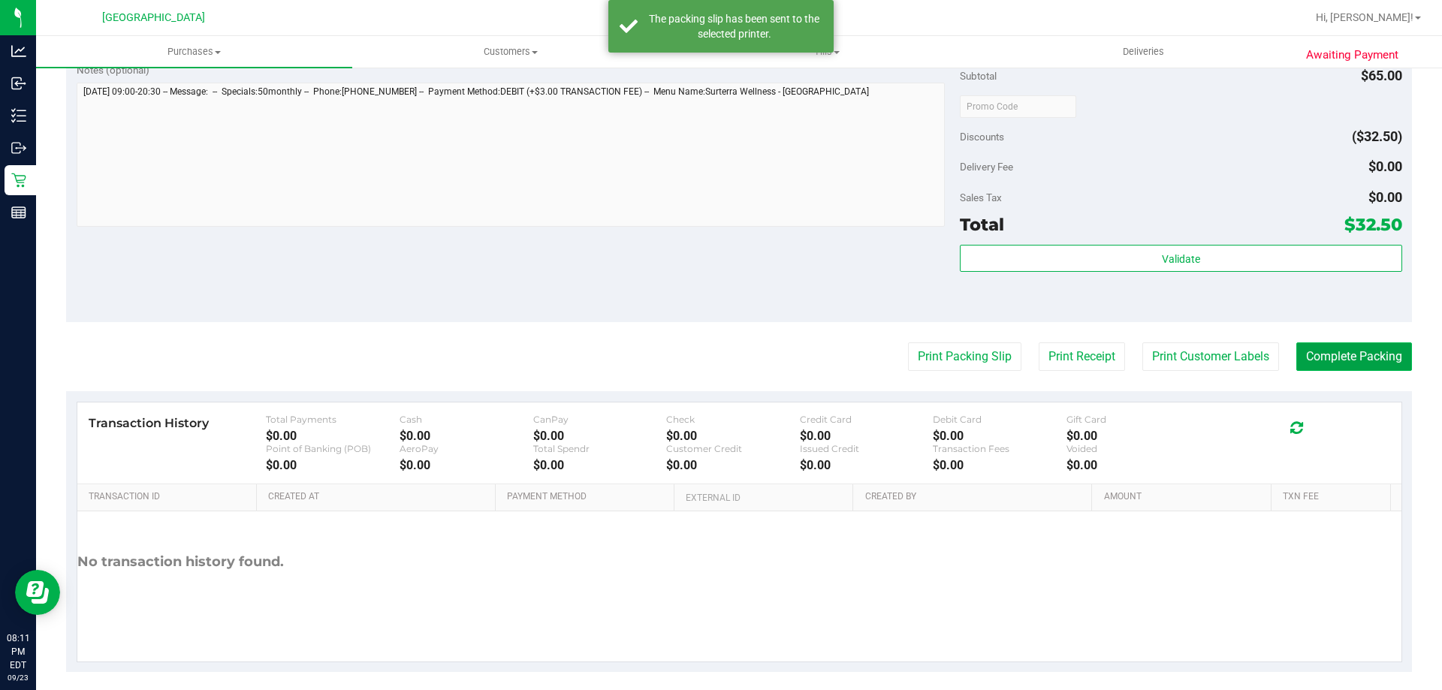  What do you see at coordinates (18, 652) in the screenshot?
I see `p: 08:11 PM EDT` at bounding box center [18, 652].